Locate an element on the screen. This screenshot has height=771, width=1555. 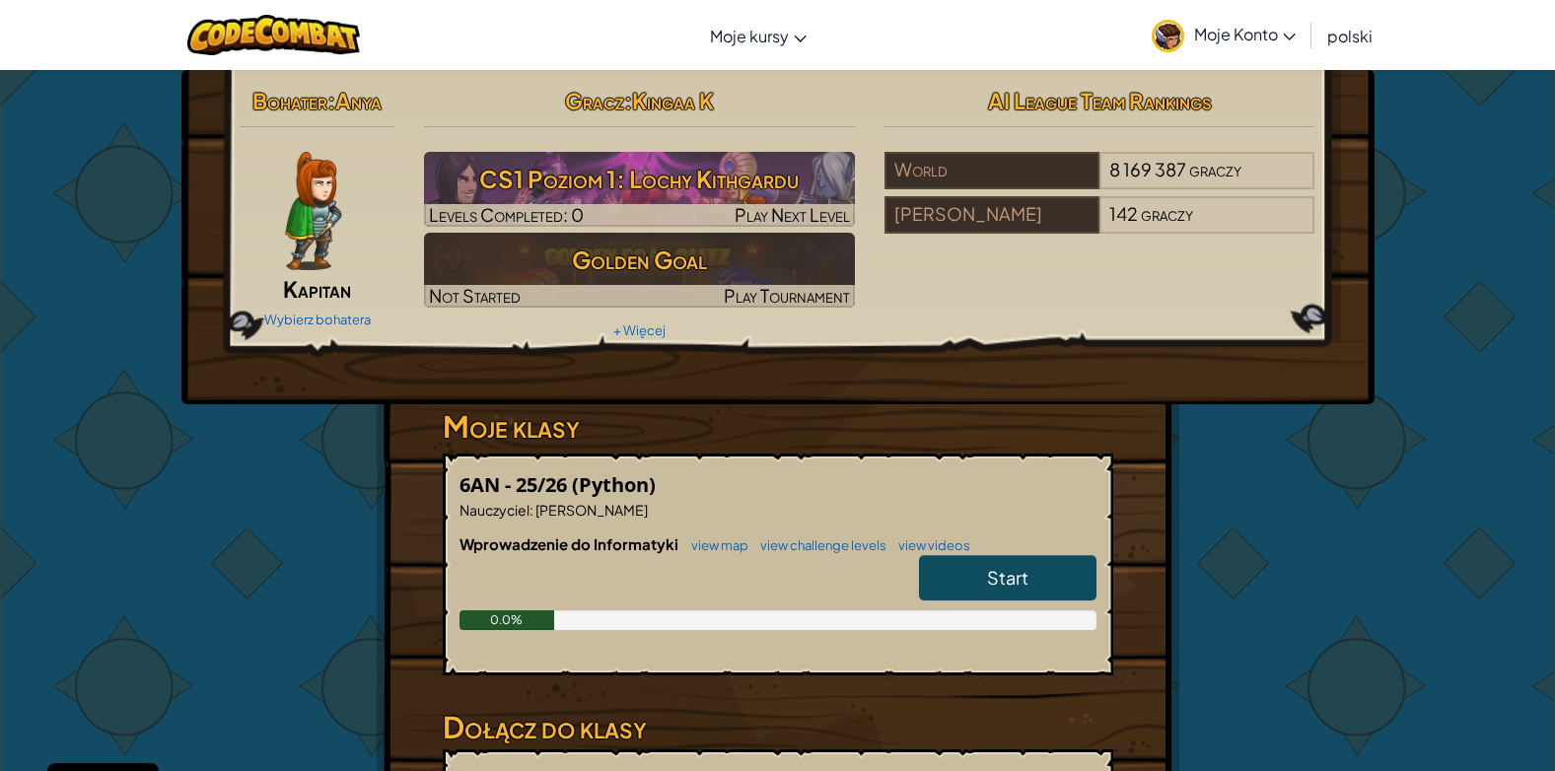
a: Moje kursy is located at coordinates (758, 35).